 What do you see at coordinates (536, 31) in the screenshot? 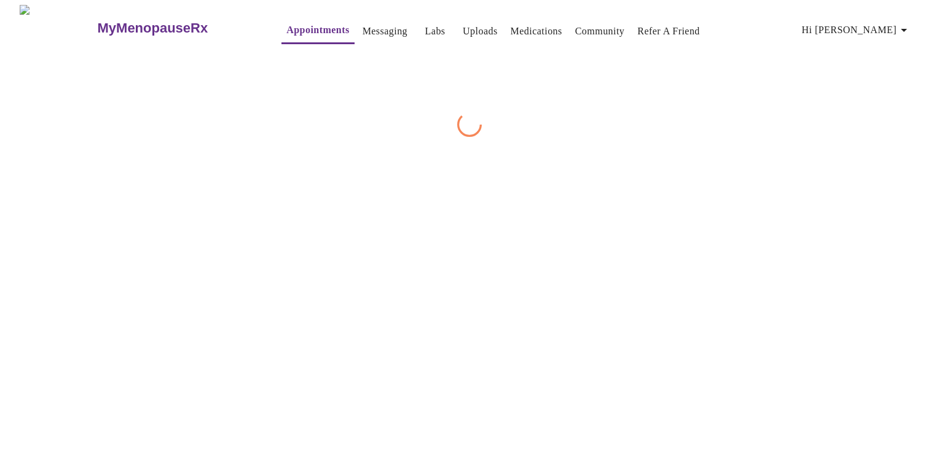
I see `a: Medications` at bounding box center [536, 31].